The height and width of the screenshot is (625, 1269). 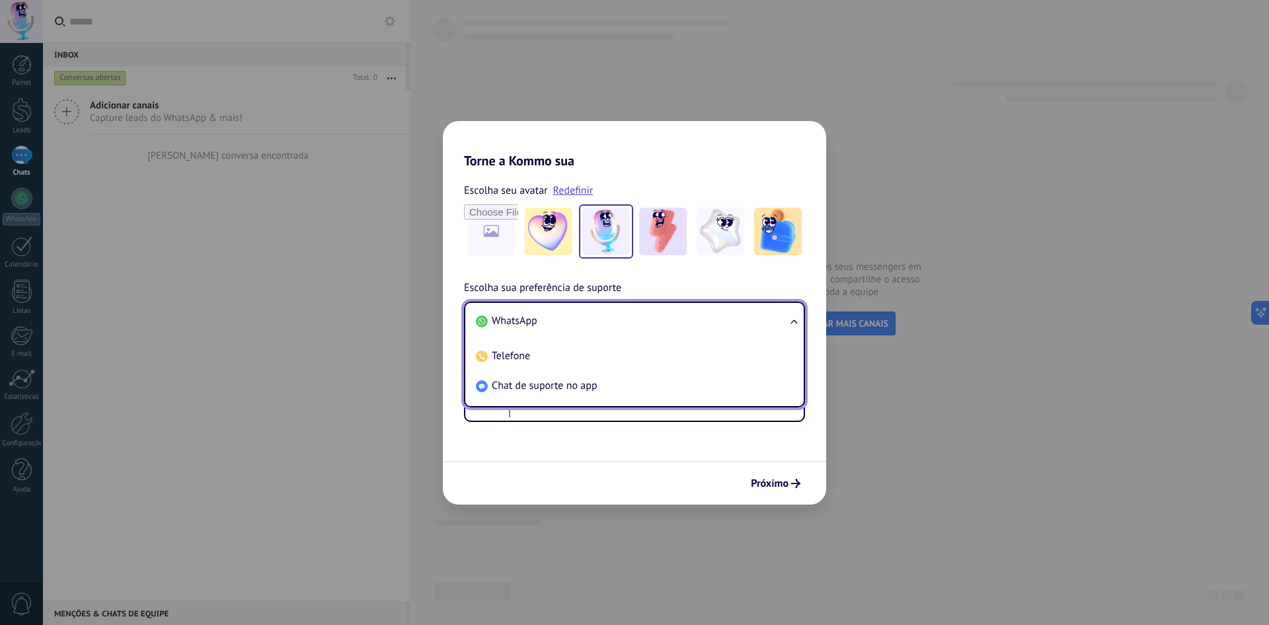 What do you see at coordinates (775, 483) in the screenshot?
I see `button: Próximo` at bounding box center [775, 483].